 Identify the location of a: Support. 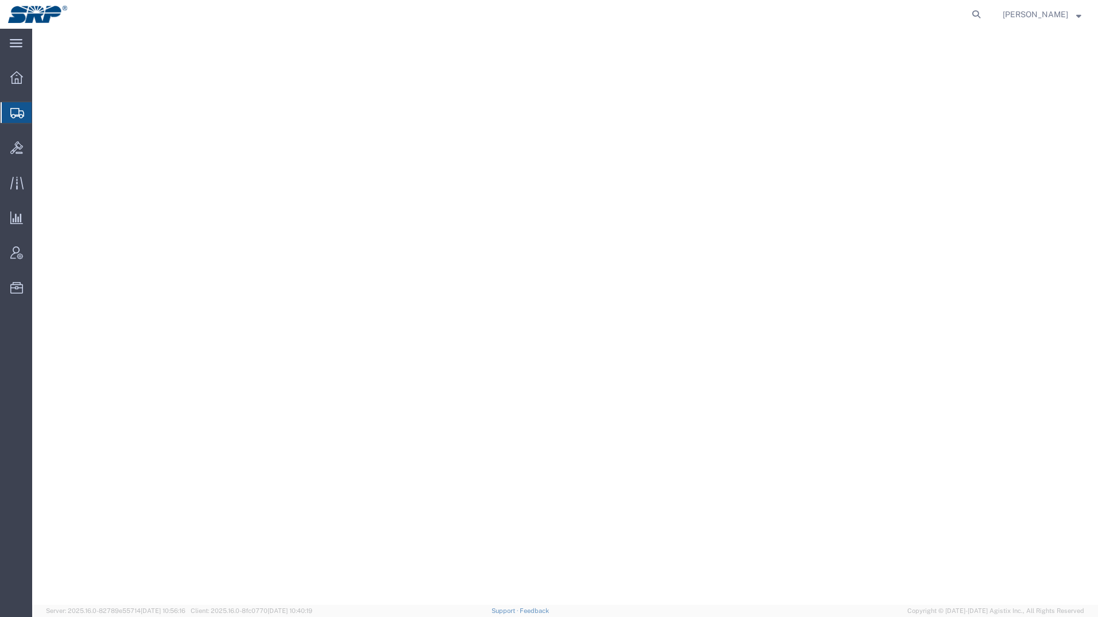
(506, 611).